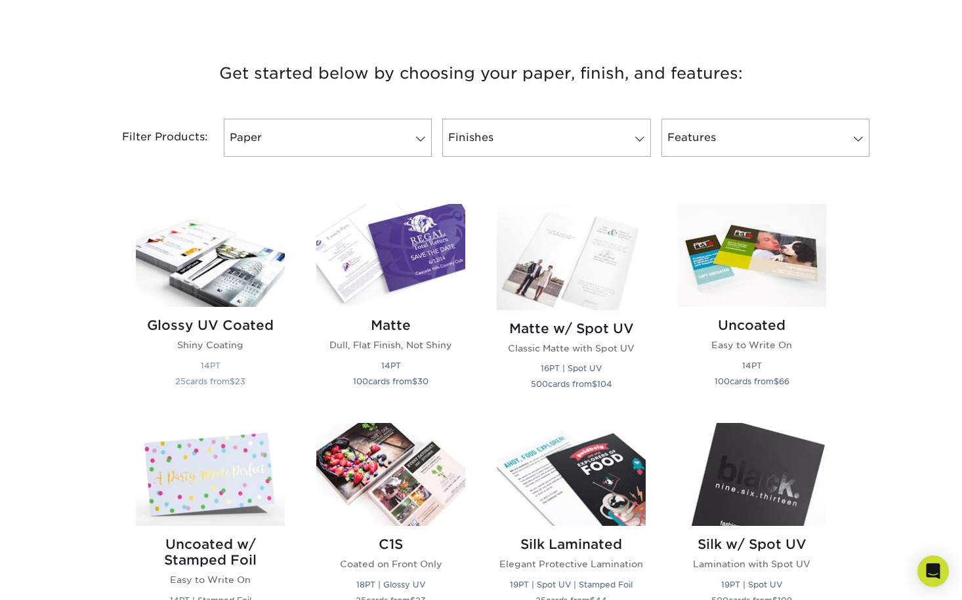 The width and height of the screenshot is (962, 600). Describe the element at coordinates (751, 255) in the screenshot. I see `img: Uncoated Postcards` at that location.